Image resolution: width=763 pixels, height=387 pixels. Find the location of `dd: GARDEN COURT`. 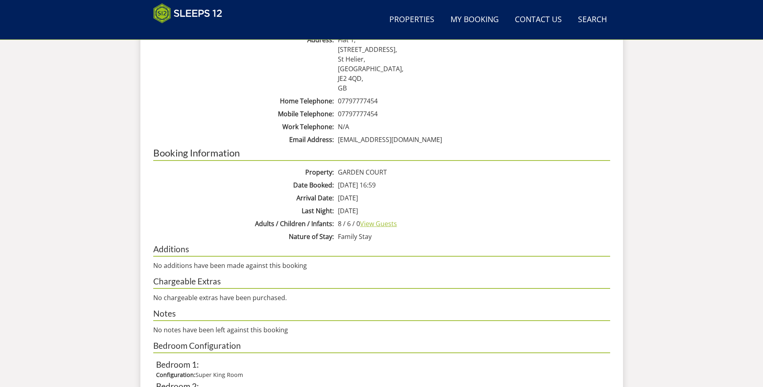

dd: GARDEN COURT is located at coordinates (473, 172).